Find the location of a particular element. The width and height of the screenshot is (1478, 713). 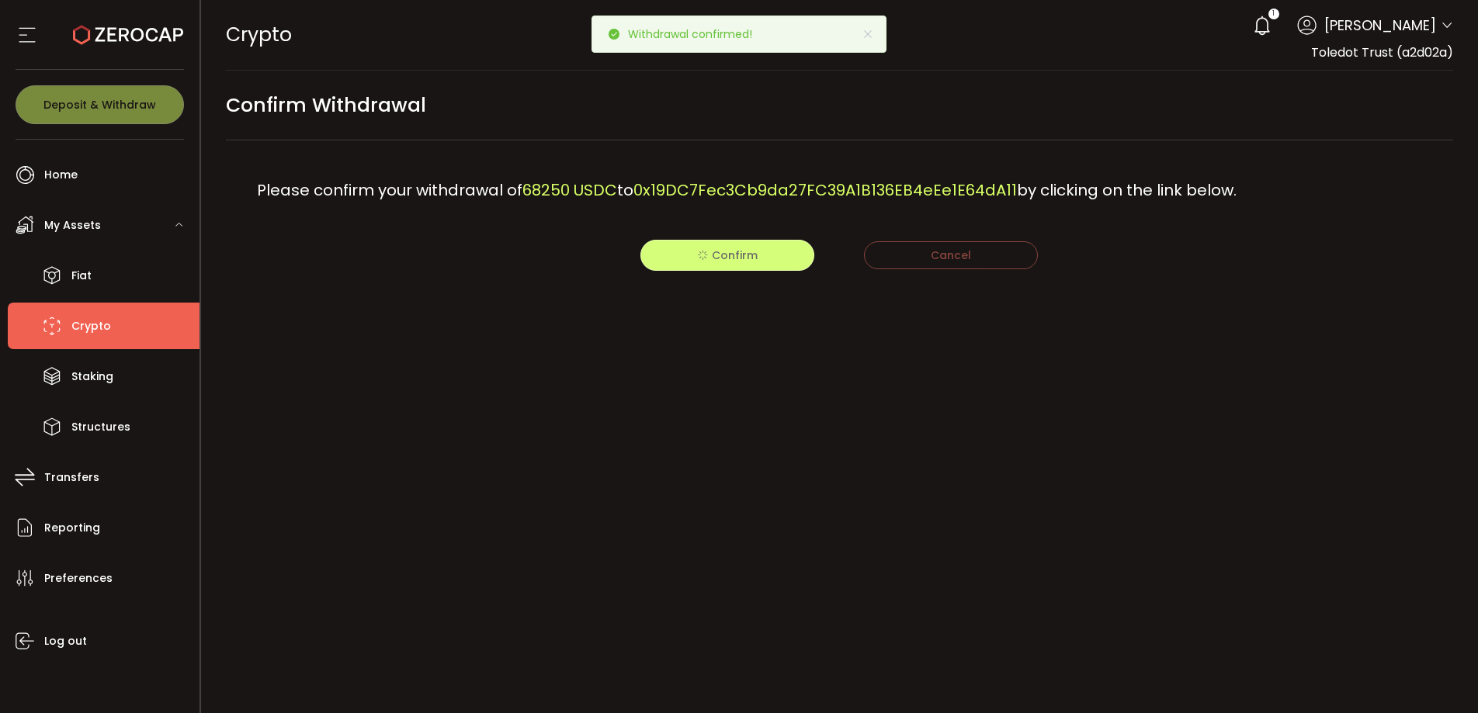

span: Fiat is located at coordinates (82, 276).